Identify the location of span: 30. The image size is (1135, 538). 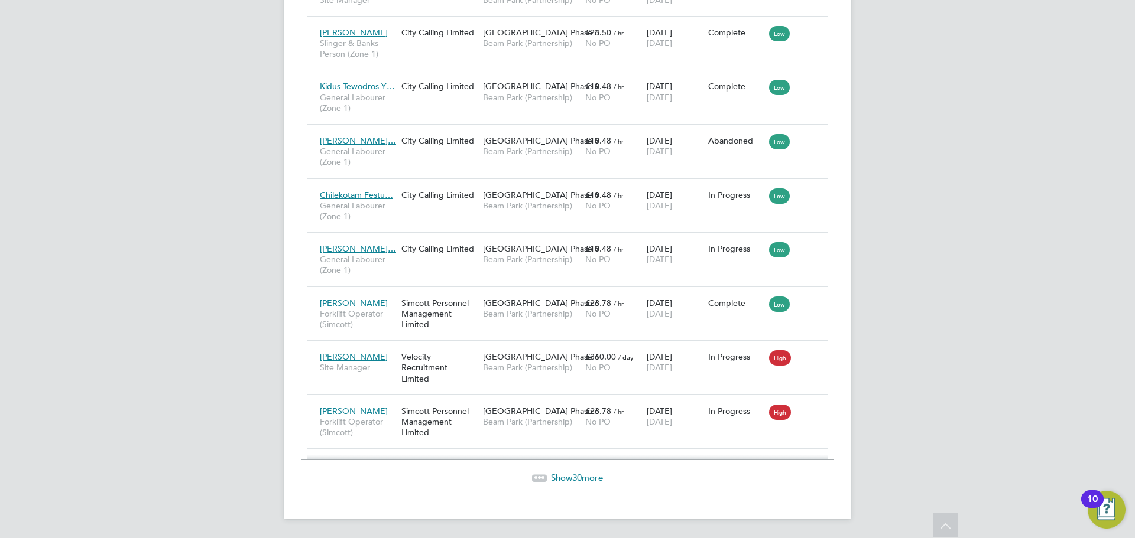
(577, 478).